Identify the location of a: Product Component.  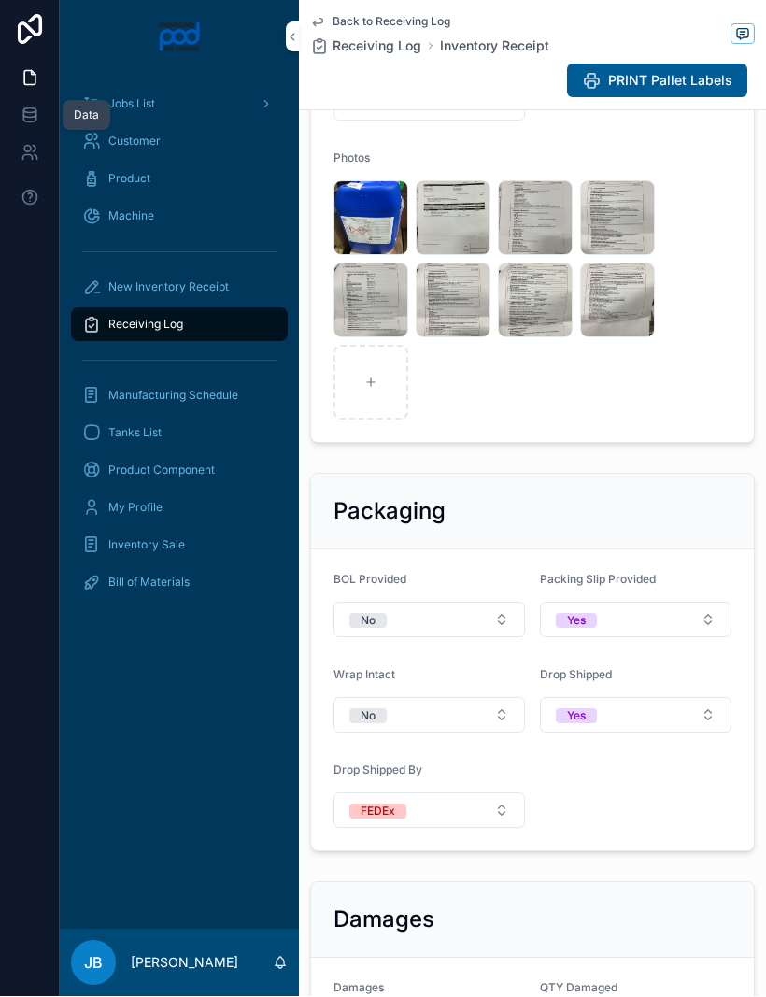
(179, 471).